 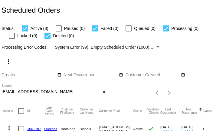 I want to click on button: Change sorting for LastOccurrenceUtc, so click(x=168, y=111).